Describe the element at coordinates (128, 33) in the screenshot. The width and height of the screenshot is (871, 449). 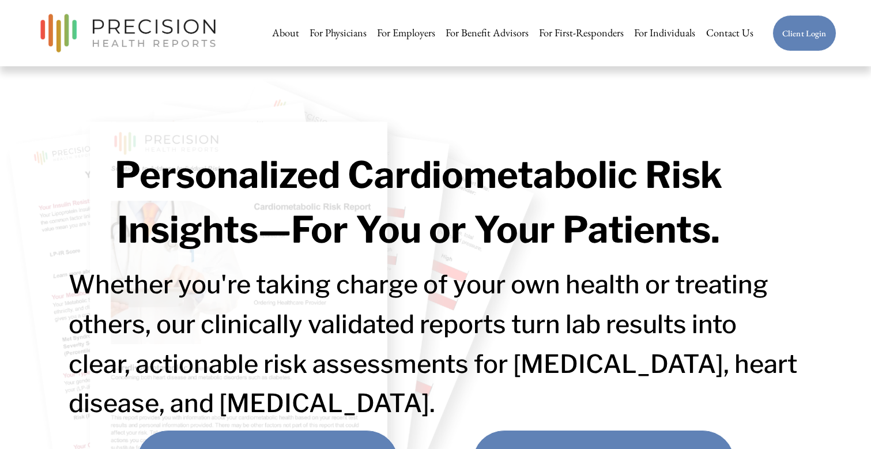
I see `img: Precision Health Reports` at that location.